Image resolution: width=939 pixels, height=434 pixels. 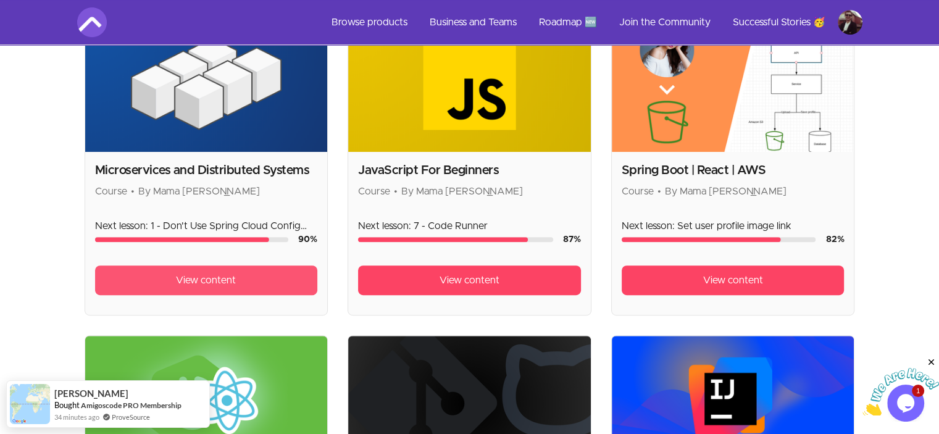 What do you see at coordinates (206, 83) in the screenshot?
I see `img: Product image for Microservices and Distributed Systems` at bounding box center [206, 83].